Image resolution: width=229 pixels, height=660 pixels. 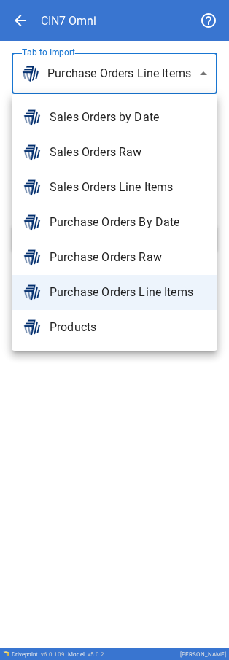 I want to click on span: Purchase Orders Line Items, so click(x=128, y=292).